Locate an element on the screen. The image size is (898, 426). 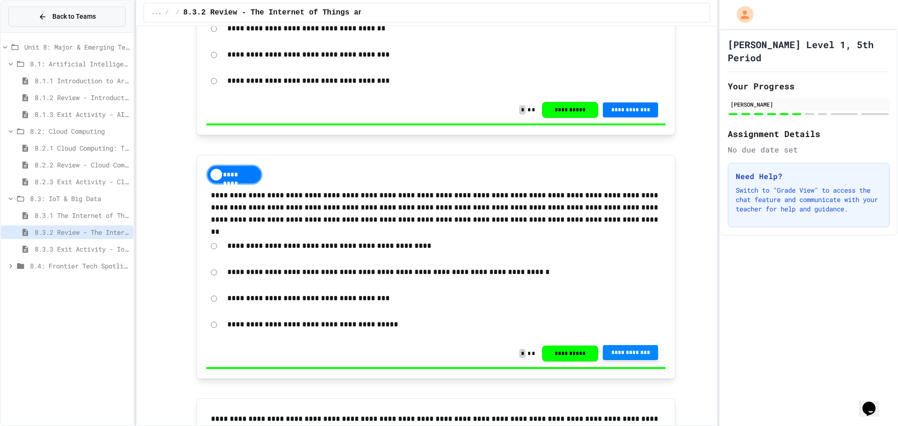
p: Switch to "Grade View" to access the chat feature and communicate with your teacher for help and ... is located at coordinates (809, 200).